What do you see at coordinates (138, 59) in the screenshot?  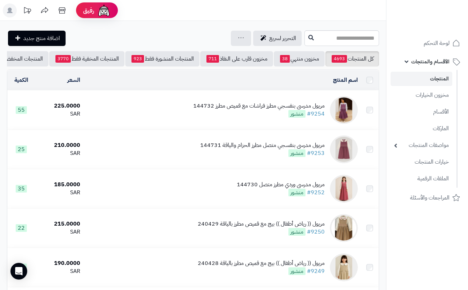 I see `span: 923` at bounding box center [138, 59].